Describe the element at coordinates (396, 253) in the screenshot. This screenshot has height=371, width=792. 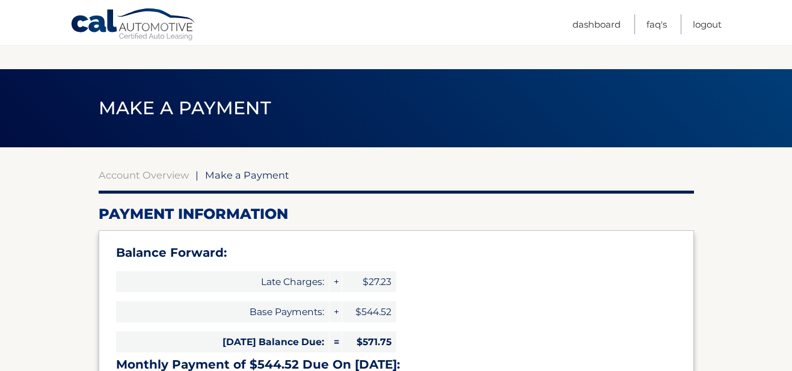
I see `h3: Balance Forward:` at that location.